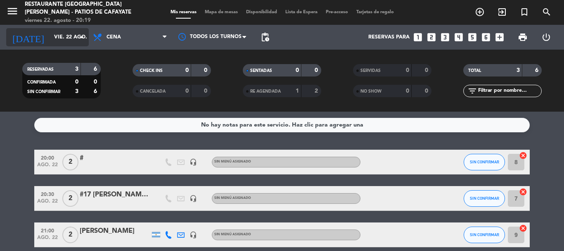 The image size is (564, 251). What do you see at coordinates (302, 12) in the screenshot?
I see `span: Lista de Espera` at bounding box center [302, 12].